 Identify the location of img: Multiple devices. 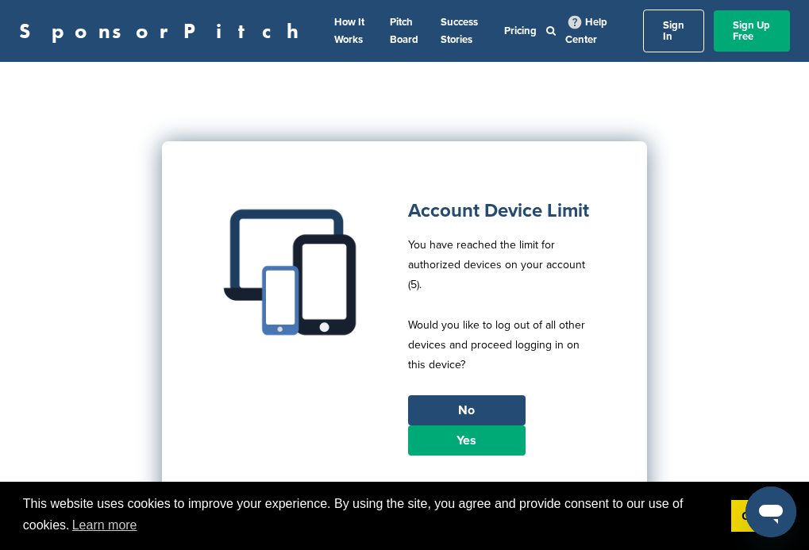
(293, 272).